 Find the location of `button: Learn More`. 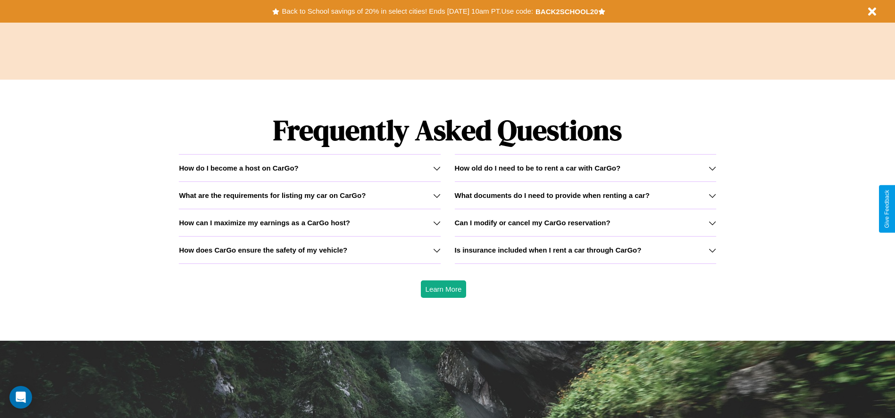

button: Learn More is located at coordinates (443, 289).